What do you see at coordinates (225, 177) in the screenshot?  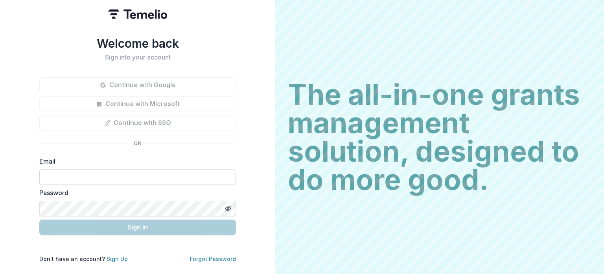 I see `keeper-lock: Open Keeper Popup` at bounding box center [225, 177].